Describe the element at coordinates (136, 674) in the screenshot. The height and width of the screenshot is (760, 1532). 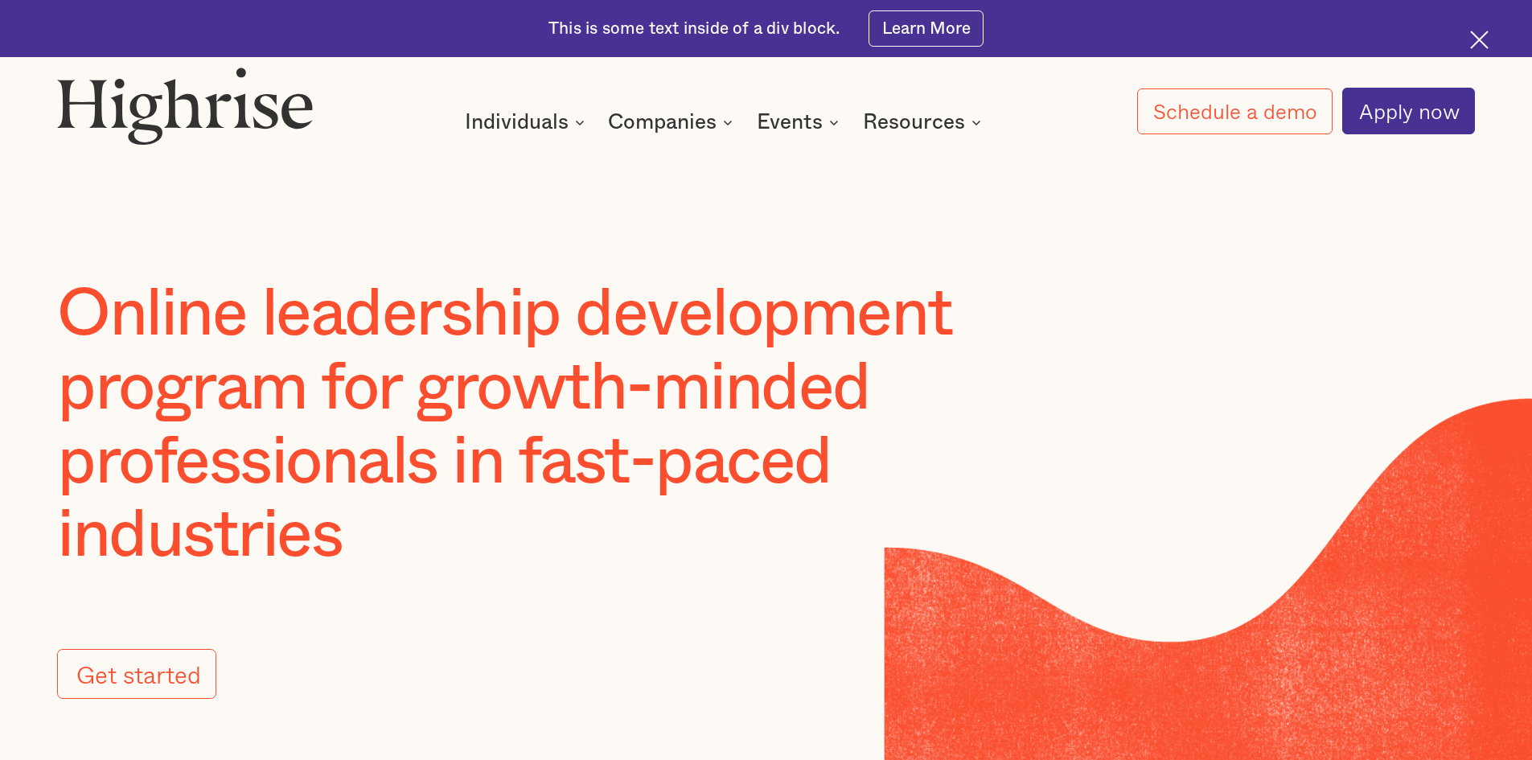
I see `a: Get started` at that location.